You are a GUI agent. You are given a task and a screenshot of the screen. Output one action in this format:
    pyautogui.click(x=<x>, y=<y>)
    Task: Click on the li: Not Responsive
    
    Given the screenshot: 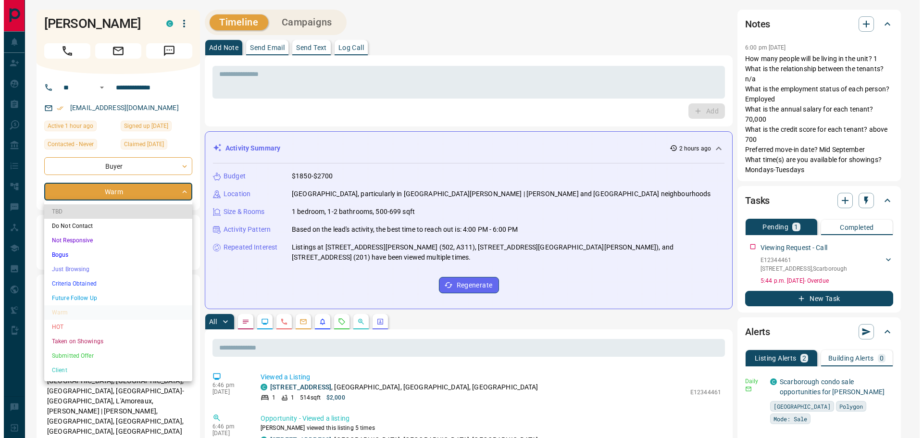 What is the action you would take?
    pyautogui.click(x=114, y=240)
    